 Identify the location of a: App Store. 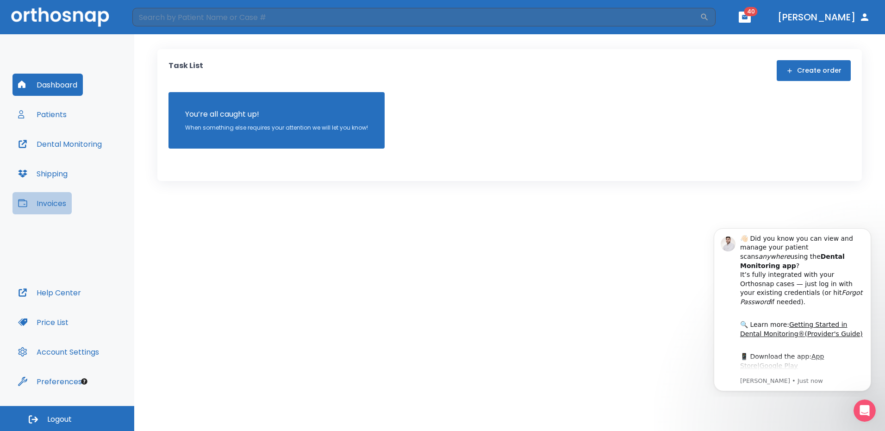
(82, 141).